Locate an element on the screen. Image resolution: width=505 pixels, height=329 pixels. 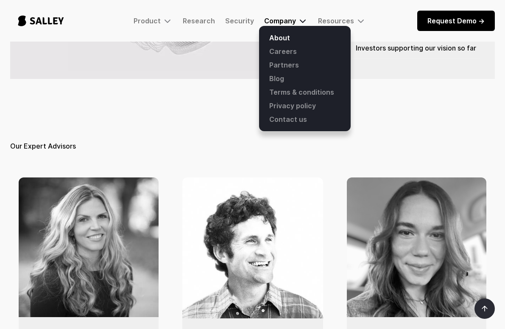
a: Terms & conditions is located at coordinates (305, 92).